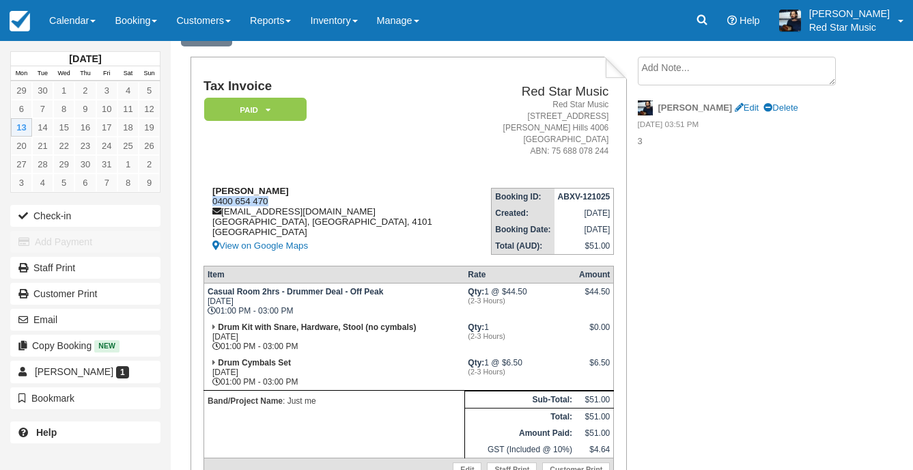  What do you see at coordinates (850, 27) in the screenshot?
I see `p: Red Star Music` at bounding box center [850, 27].